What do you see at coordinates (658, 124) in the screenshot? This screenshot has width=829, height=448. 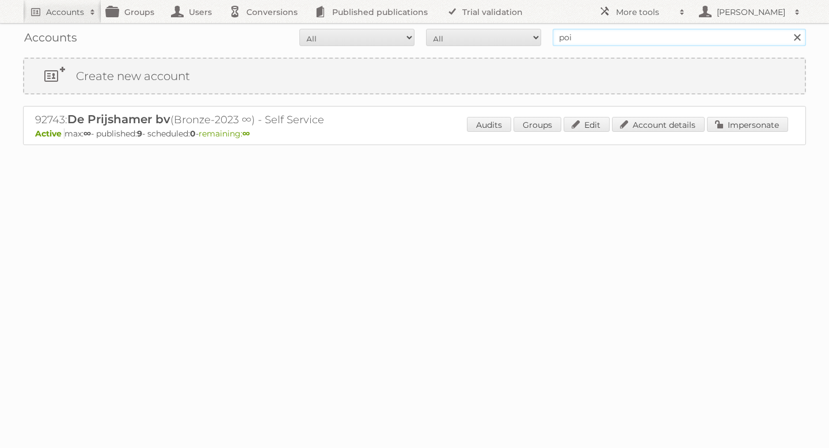 I see `a: Account details` at bounding box center [658, 124].